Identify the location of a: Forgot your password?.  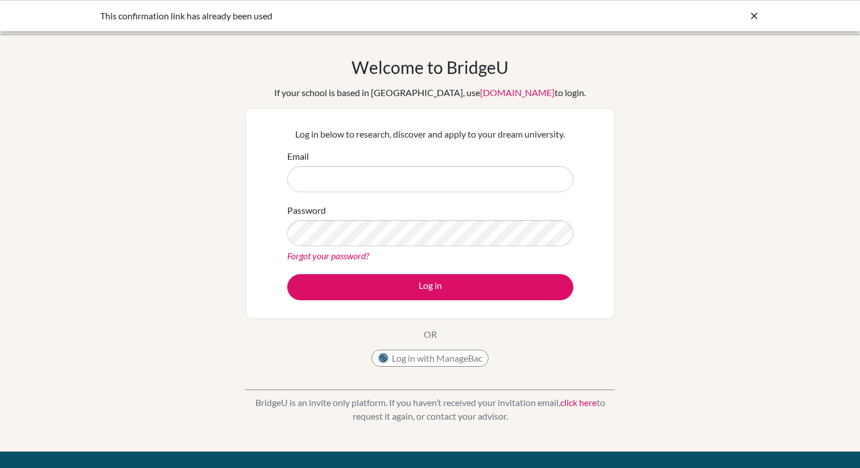
(328, 255).